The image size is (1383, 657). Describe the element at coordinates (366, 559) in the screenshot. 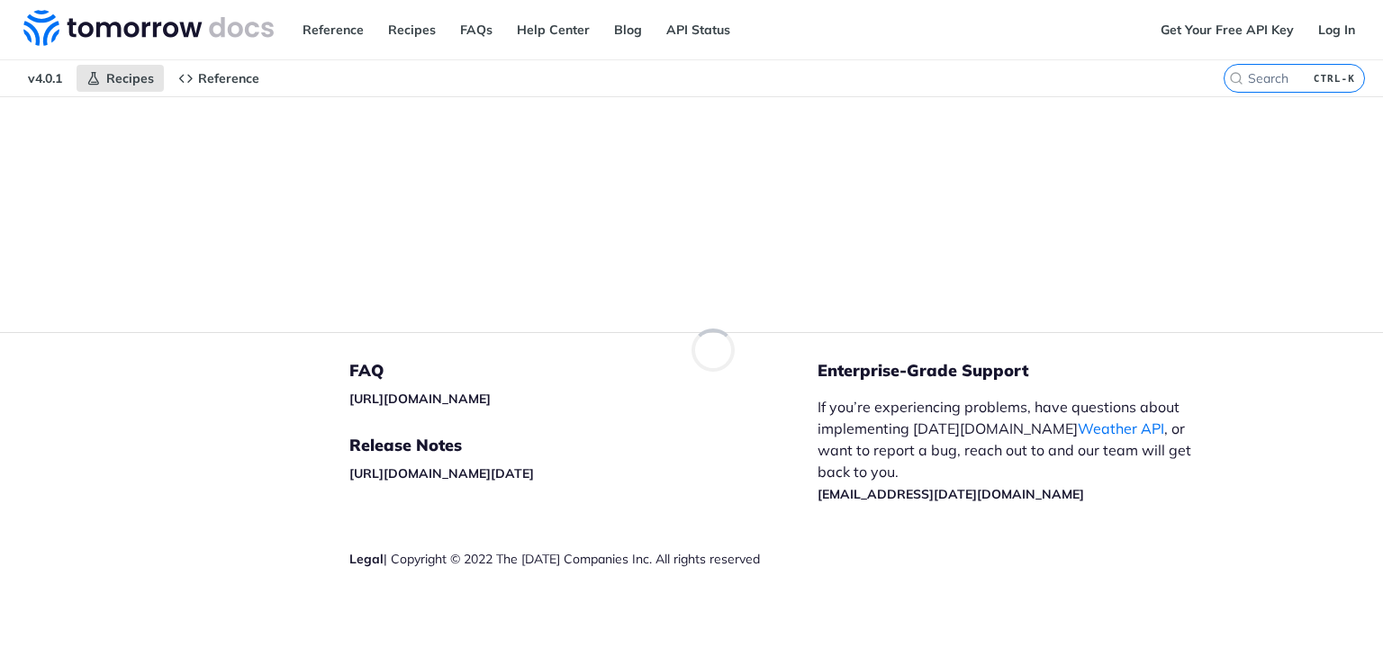

I see `a: Legal` at that location.